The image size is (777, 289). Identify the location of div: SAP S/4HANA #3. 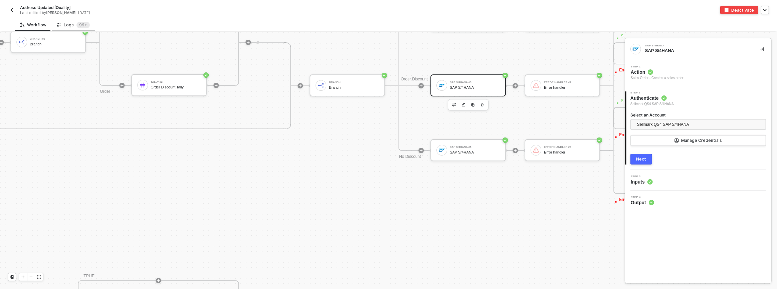
(475, 83).